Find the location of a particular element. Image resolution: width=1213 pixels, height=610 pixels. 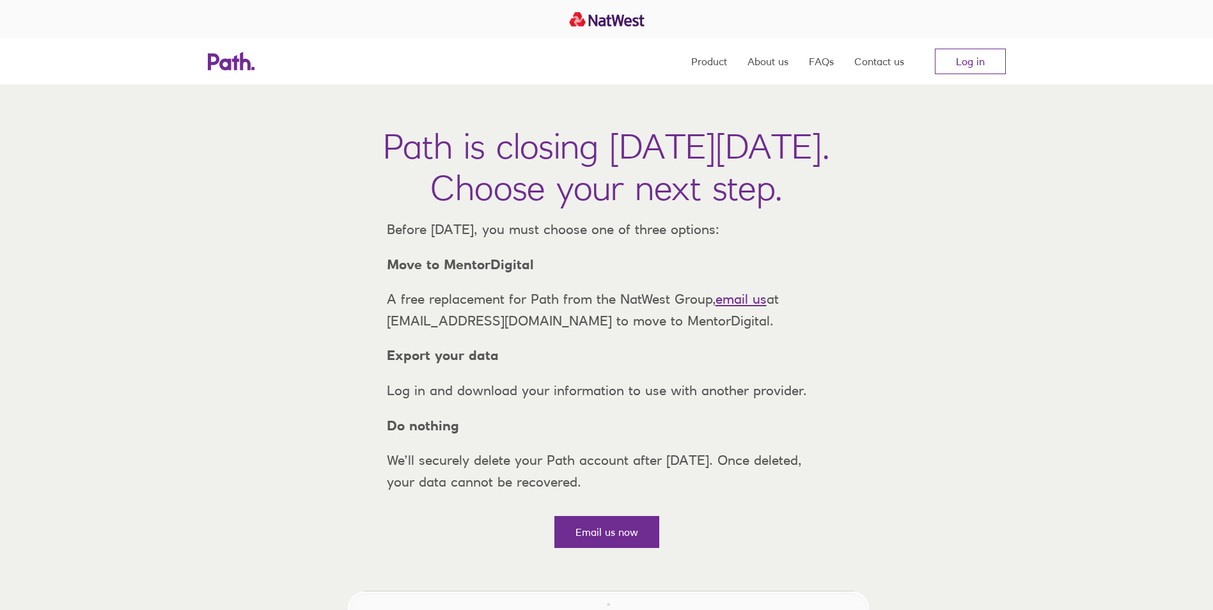

a: email us is located at coordinates (741, 299).